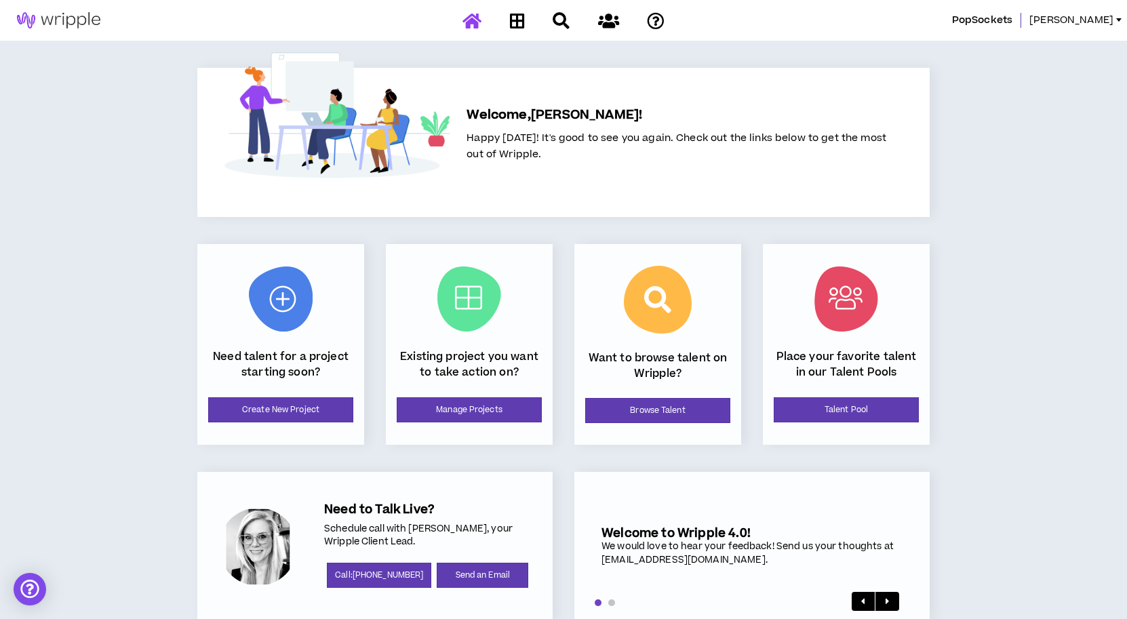 This screenshot has height=619, width=1127. I want to click on a: Manage Projects, so click(469, 410).